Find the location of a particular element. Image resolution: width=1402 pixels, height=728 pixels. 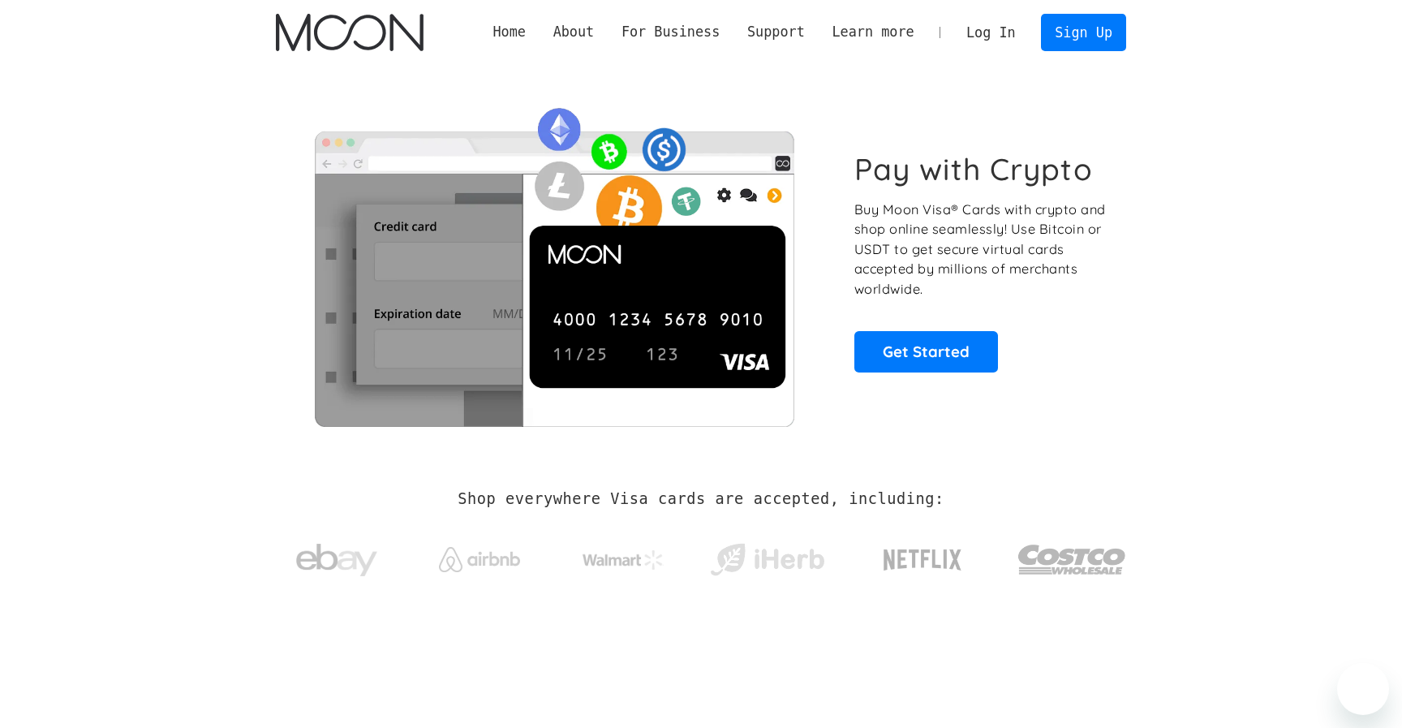

a: Sign Up is located at coordinates (1083, 32).